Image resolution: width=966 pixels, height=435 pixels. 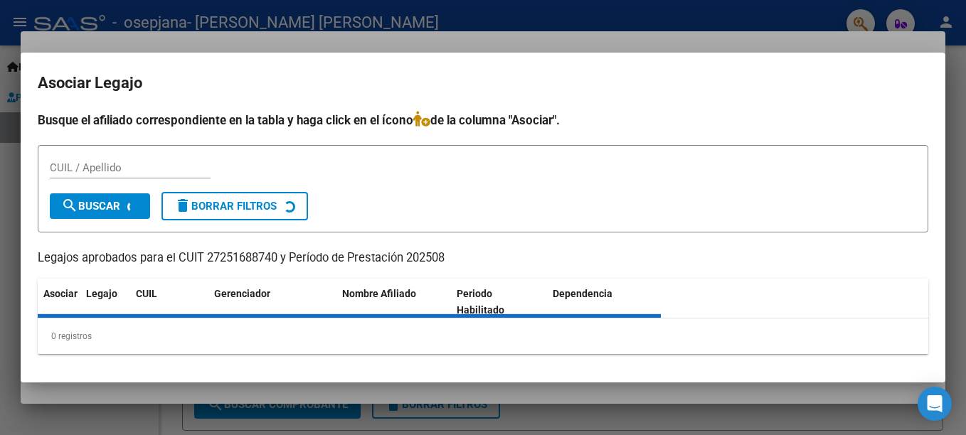 I want to click on mat-icon: delete, so click(x=183, y=206).